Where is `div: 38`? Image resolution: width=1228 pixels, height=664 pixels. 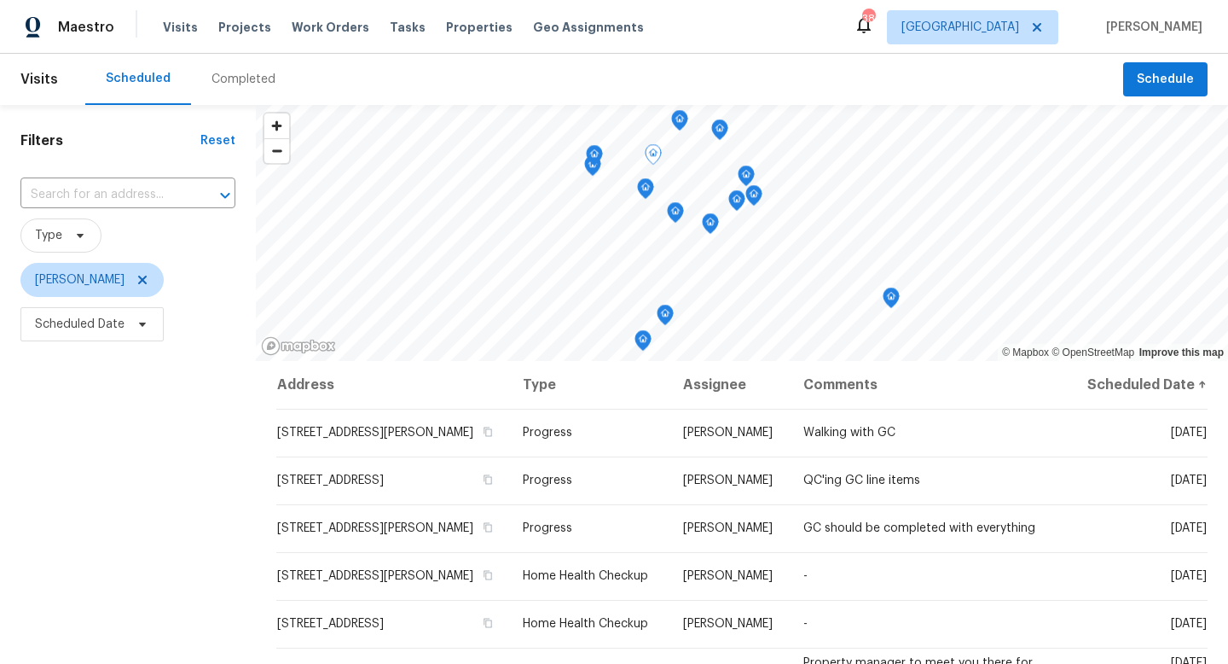
div: 38 is located at coordinates (868, 19).